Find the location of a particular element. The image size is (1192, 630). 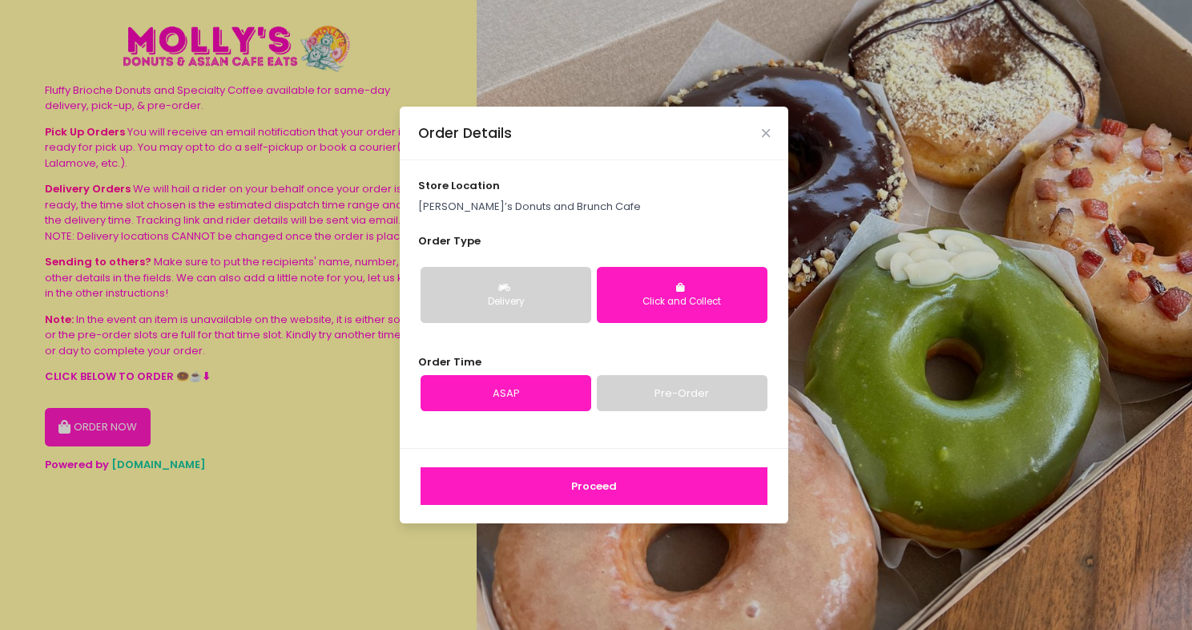

button: Proceed is located at coordinates (594, 486).